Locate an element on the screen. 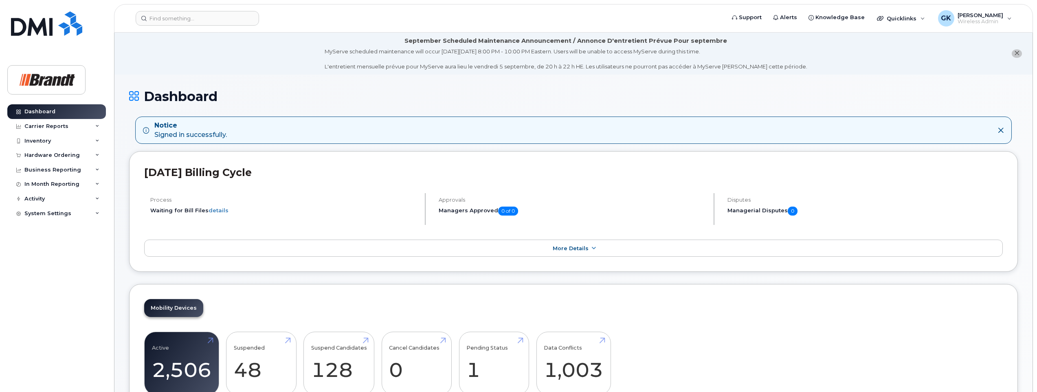 Image resolution: width=1037 pixels, height=392 pixels. a: Suspended 48 is located at coordinates (261, 363).